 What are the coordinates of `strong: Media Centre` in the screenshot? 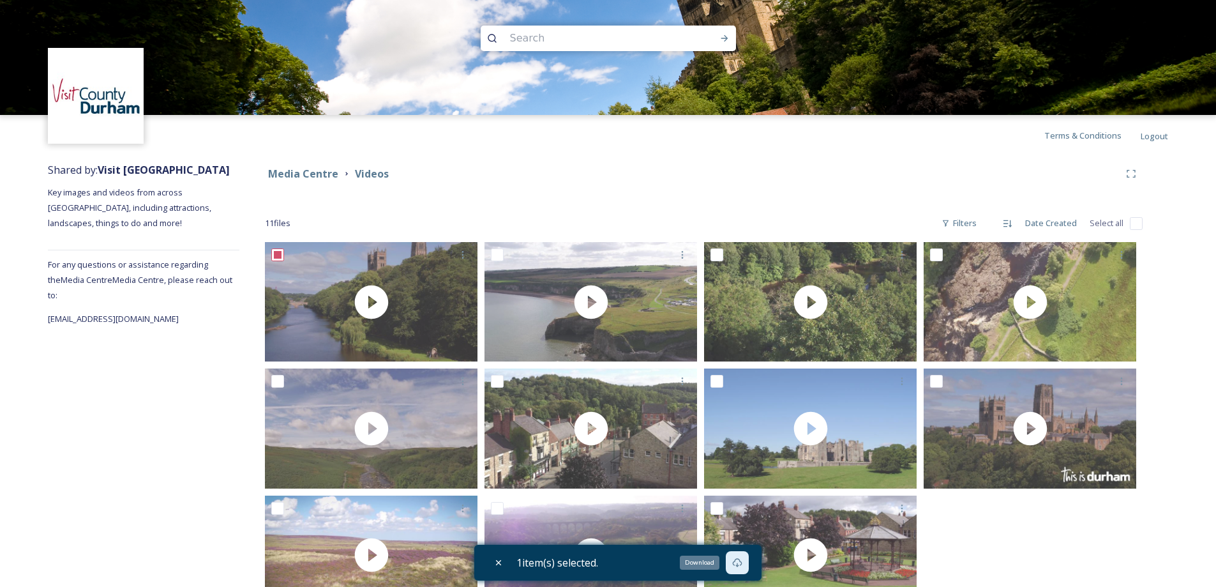 It's located at (303, 174).